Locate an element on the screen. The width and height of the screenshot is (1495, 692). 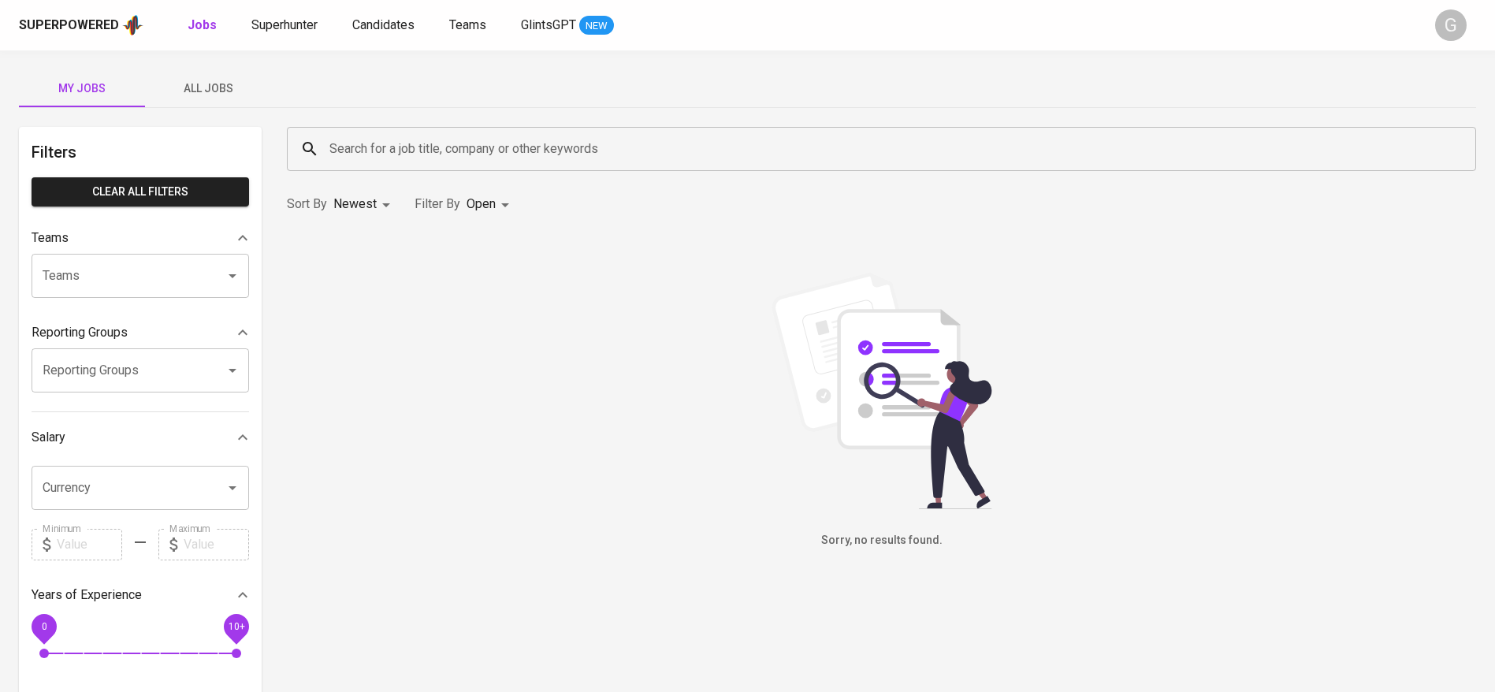
div: Reporting Groups is located at coordinates (140, 332).